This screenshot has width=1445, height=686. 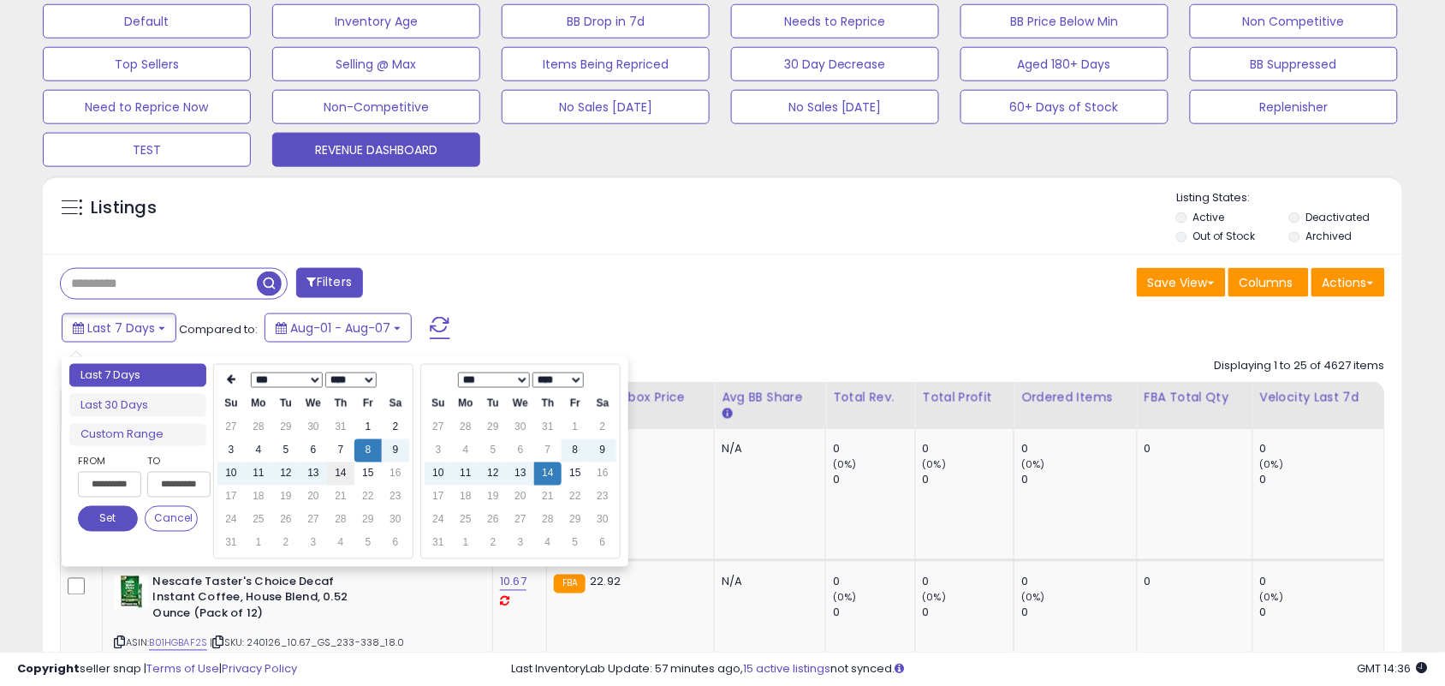 I want to click on td: 19, so click(x=286, y=497).